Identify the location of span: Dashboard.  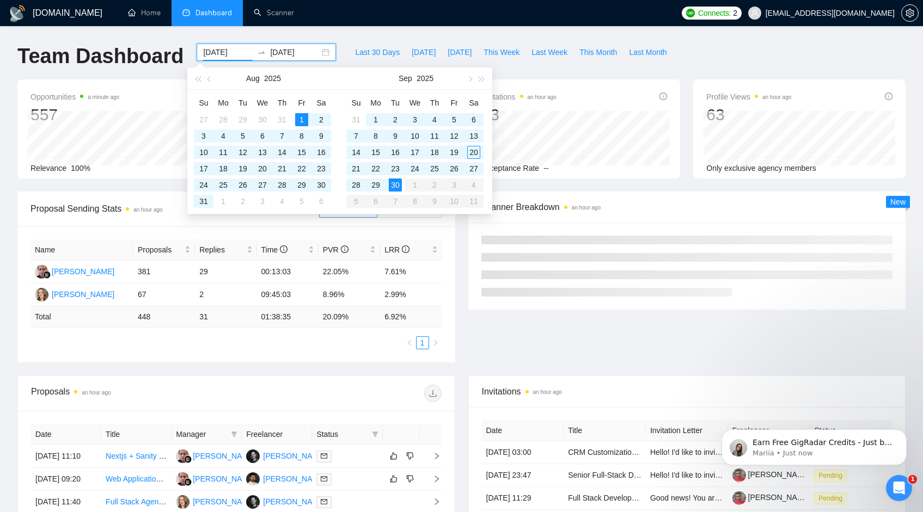
(213, 13).